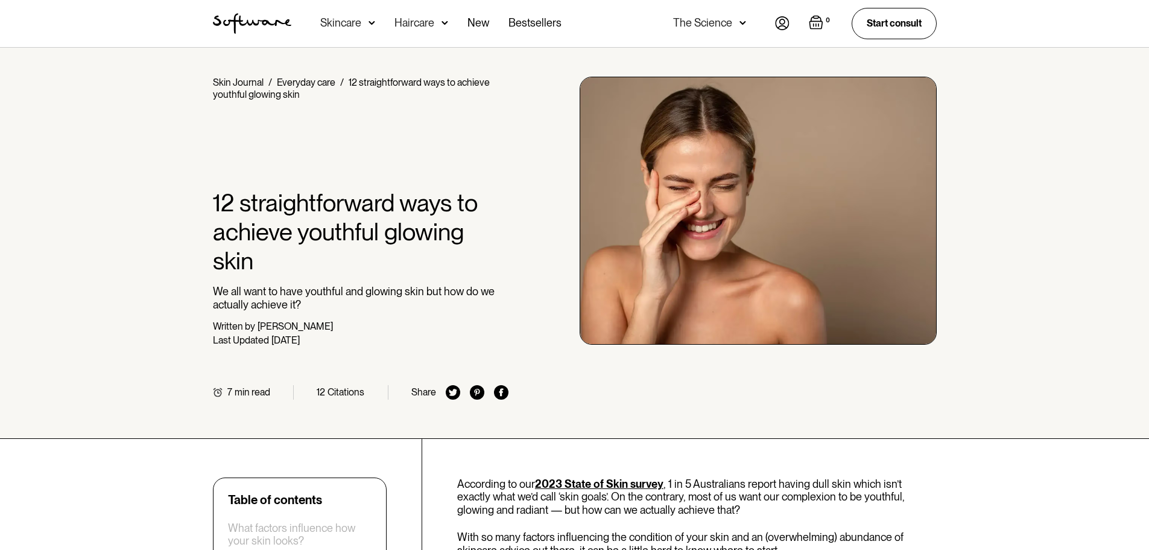  Describe the element at coordinates (252, 24) in the screenshot. I see `a: home` at that location.